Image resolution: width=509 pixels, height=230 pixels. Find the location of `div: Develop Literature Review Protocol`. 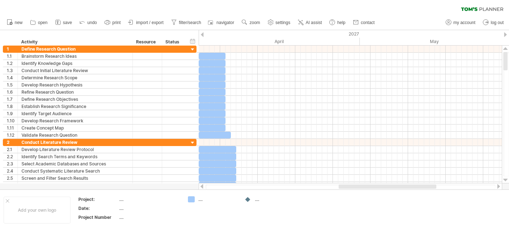

div: Develop Literature Review Protocol is located at coordinates (75, 149).